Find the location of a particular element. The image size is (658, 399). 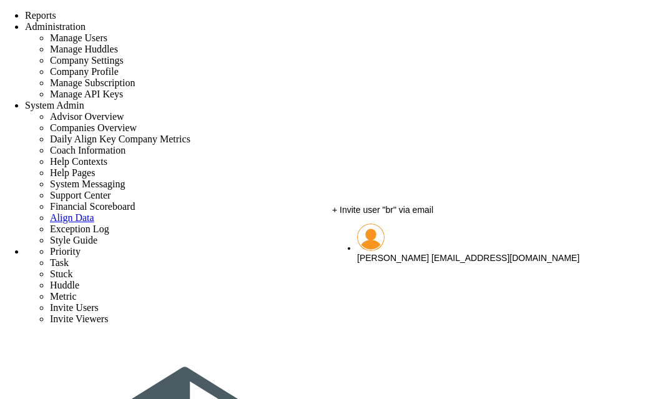

span: Administration is located at coordinates (55, 26).